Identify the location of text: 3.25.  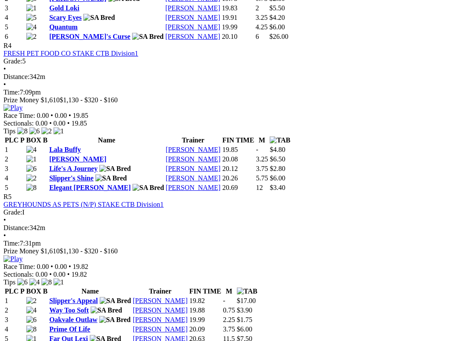
(262, 17).